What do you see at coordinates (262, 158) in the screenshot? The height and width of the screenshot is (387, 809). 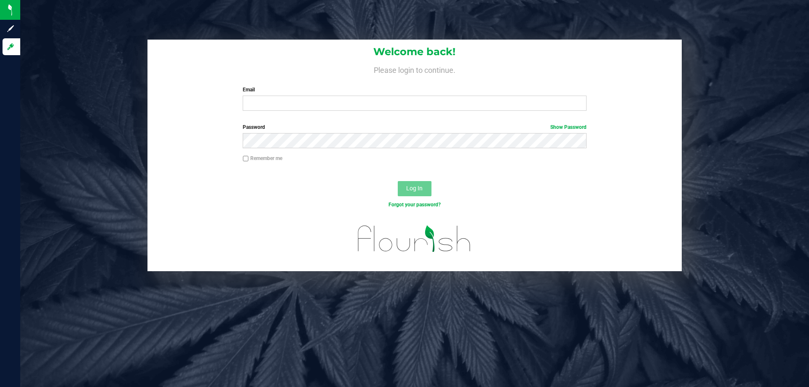 I see `label: Remember me` at bounding box center [262, 158].